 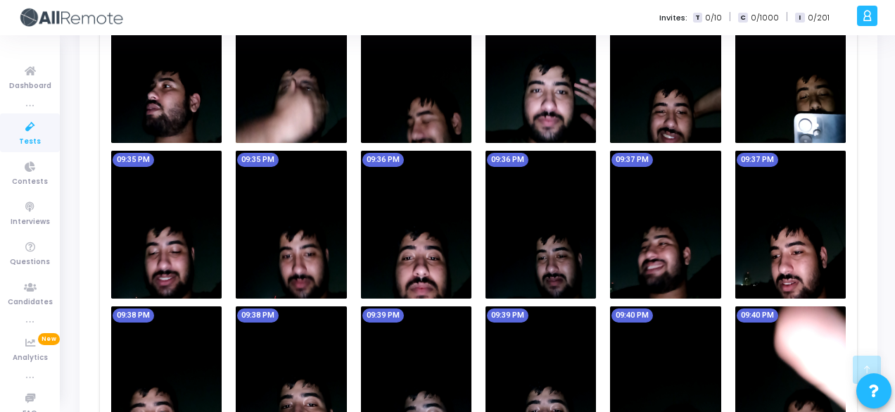 I want to click on span: T, so click(x=697, y=18).